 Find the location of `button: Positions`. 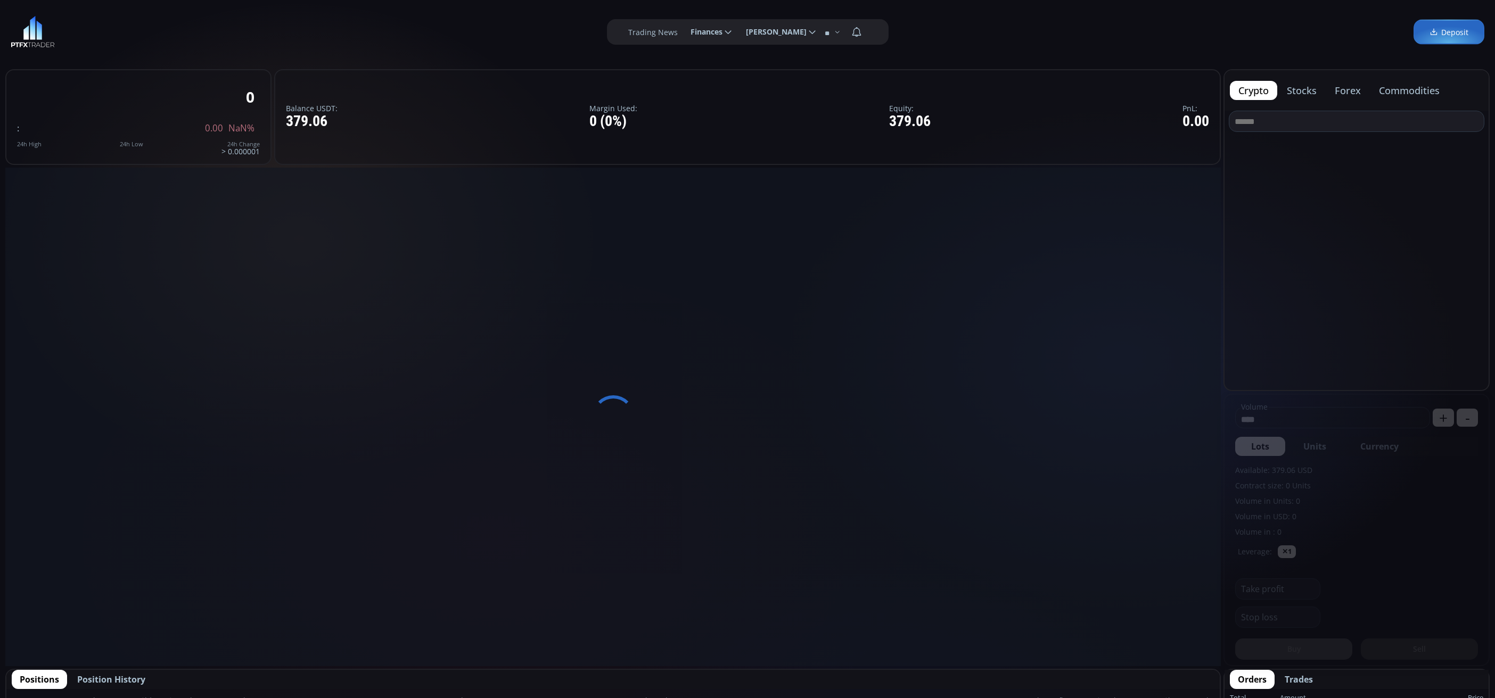

button: Positions is located at coordinates (39, 680).